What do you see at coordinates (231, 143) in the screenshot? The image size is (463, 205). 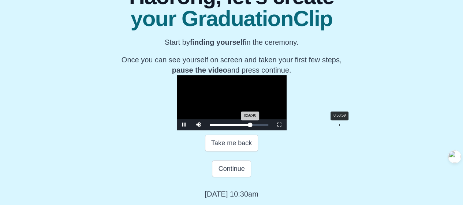 I see `button: Take me back` at bounding box center [231, 143].